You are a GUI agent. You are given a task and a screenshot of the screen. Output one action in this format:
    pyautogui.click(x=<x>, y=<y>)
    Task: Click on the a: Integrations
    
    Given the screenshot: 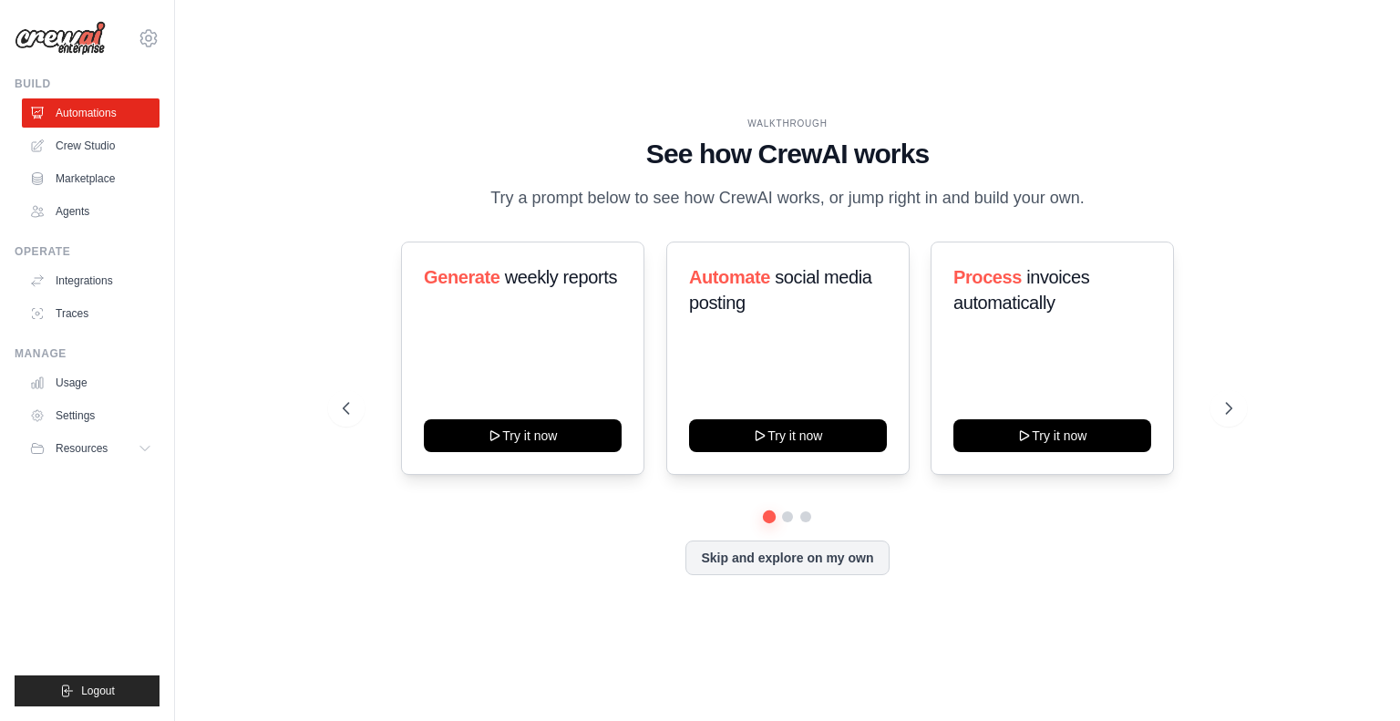 What is the action you would take?
    pyautogui.click(x=90, y=281)
    